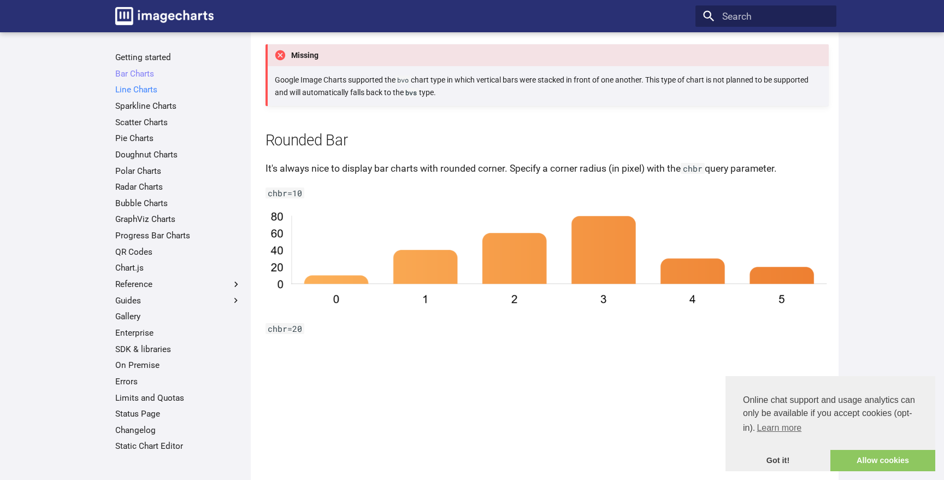 This screenshot has height=480, width=944. I want to click on a: Enterprise, so click(178, 333).